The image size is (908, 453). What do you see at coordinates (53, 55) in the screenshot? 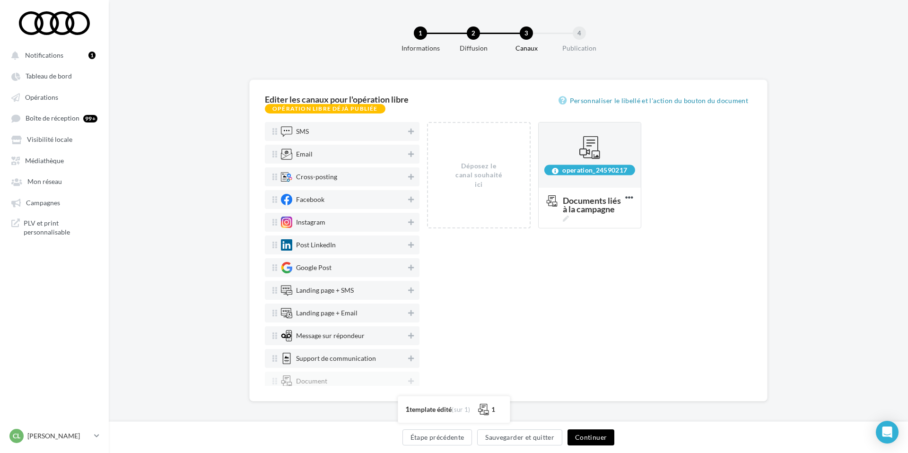
I see `button: Notifications 1` at bounding box center [53, 55].